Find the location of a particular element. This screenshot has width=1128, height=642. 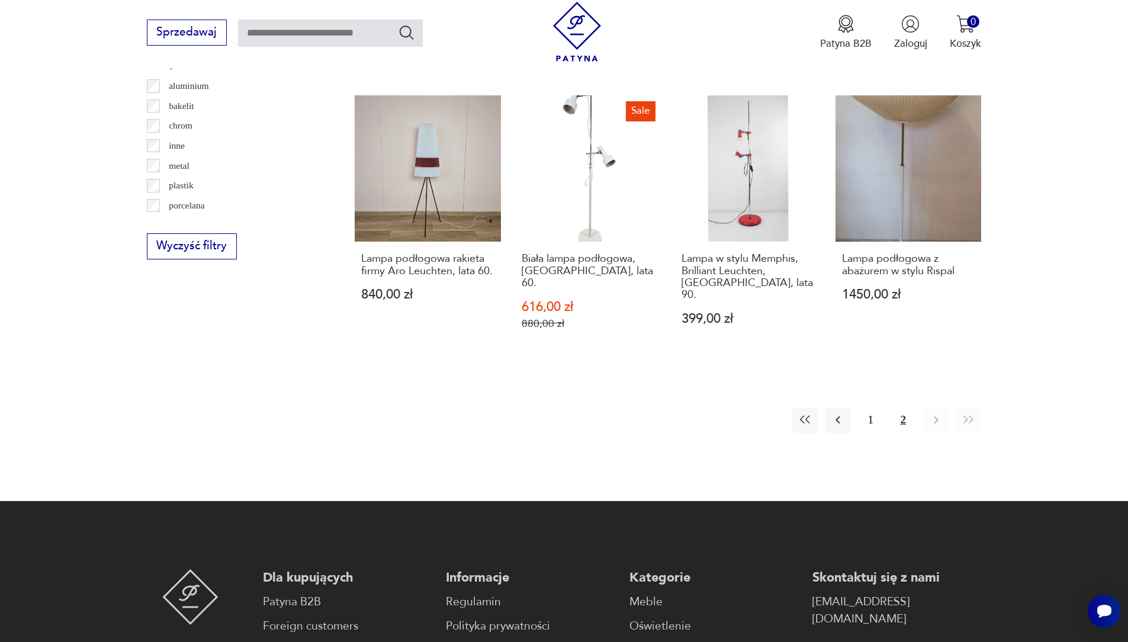

p: 880,00 zł is located at coordinates (588, 323).